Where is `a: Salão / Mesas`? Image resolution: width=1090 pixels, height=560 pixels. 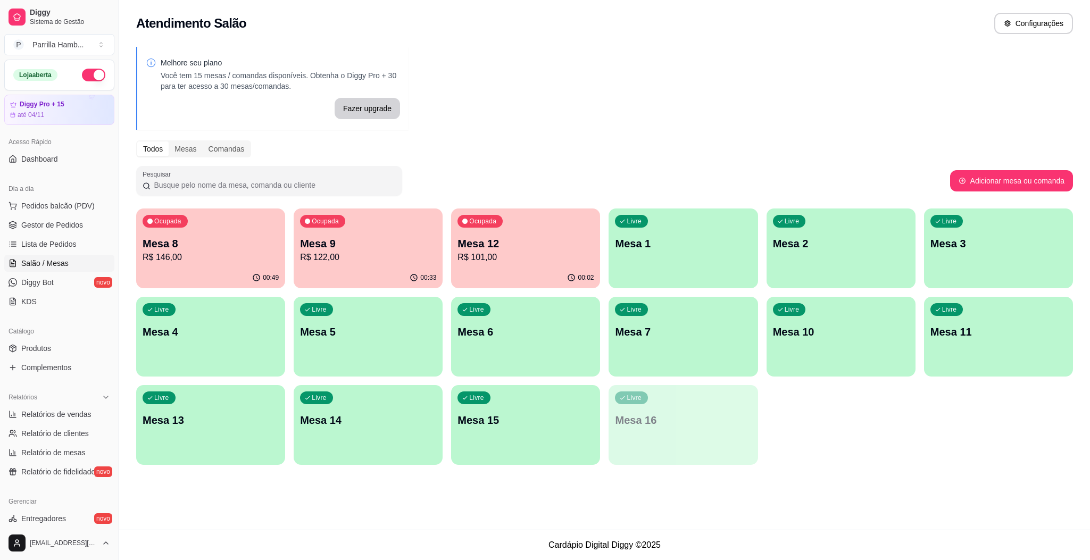 a: Salão / Mesas is located at coordinates (59, 263).